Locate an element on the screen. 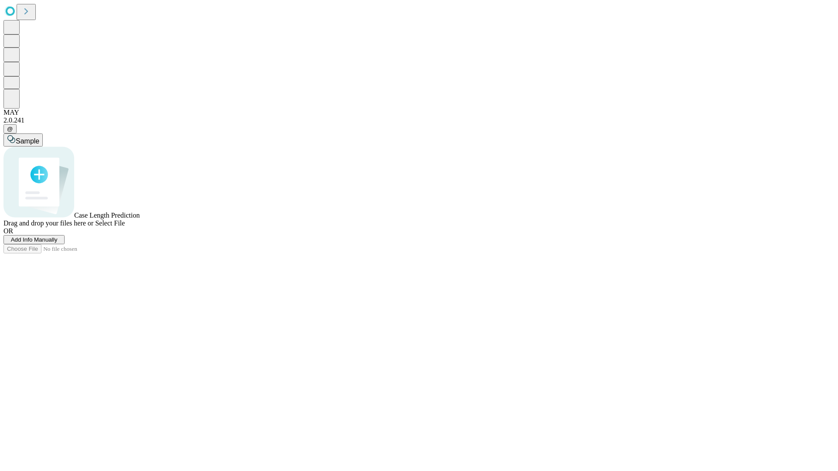 Image resolution: width=838 pixels, height=471 pixels. button: Add Info Manually is located at coordinates (34, 240).